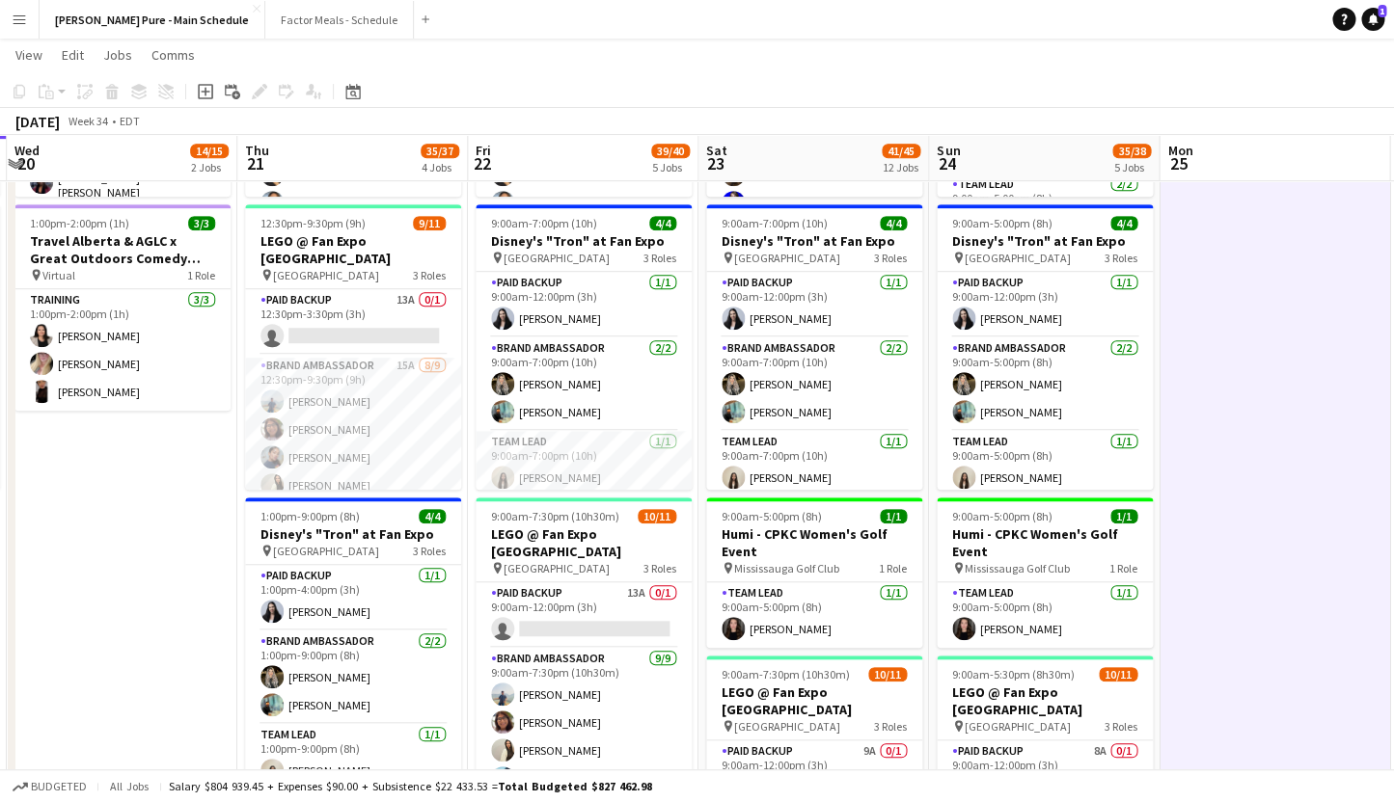  What do you see at coordinates (129, 121) in the screenshot?
I see `div: EDT` at bounding box center [129, 121].